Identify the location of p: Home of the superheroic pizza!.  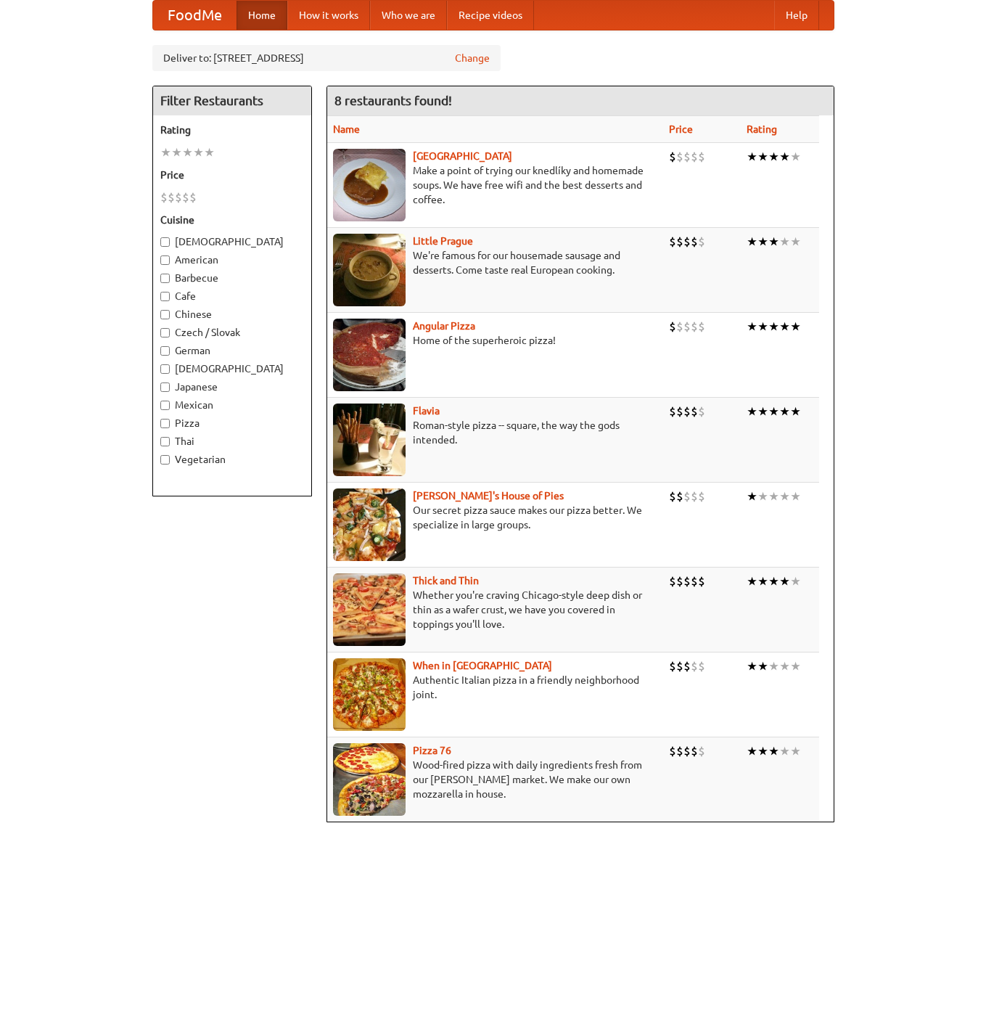
(496, 340).